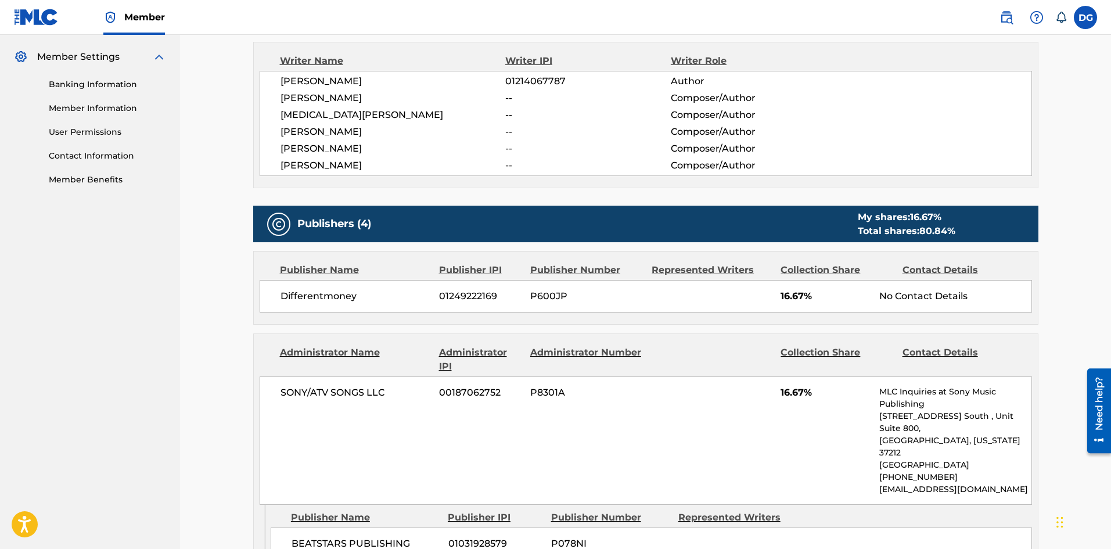  What do you see at coordinates (36, 17) in the screenshot?
I see `img: MLC Logo` at bounding box center [36, 17].